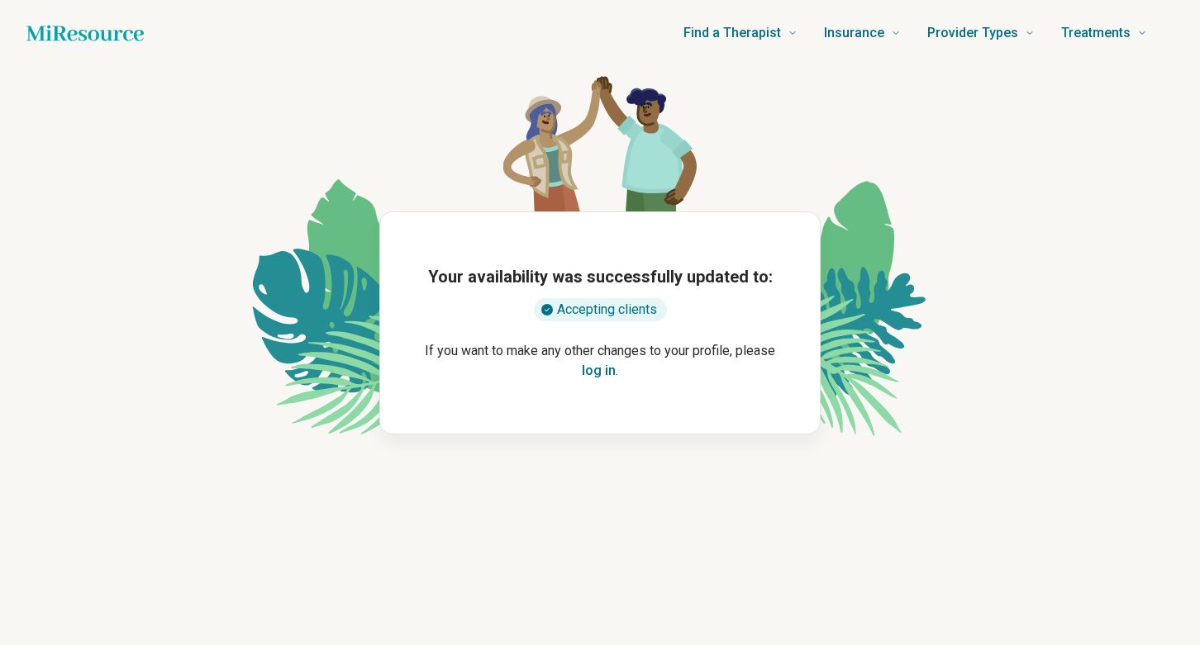 The width and height of the screenshot is (1200, 645). Describe the element at coordinates (600, 277) in the screenshot. I see `h1: Your availability was successfully updated to:` at that location.